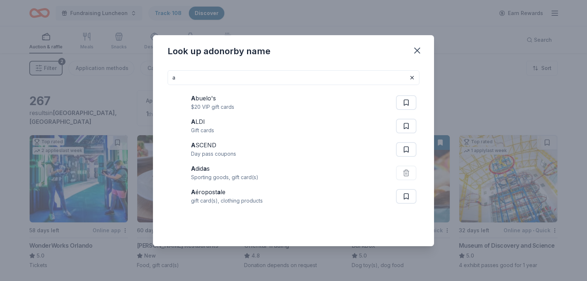 Image resolution: width=587 pixels, height=281 pixels. I want to click on div: $20 VIP gift cards, so click(213, 107).